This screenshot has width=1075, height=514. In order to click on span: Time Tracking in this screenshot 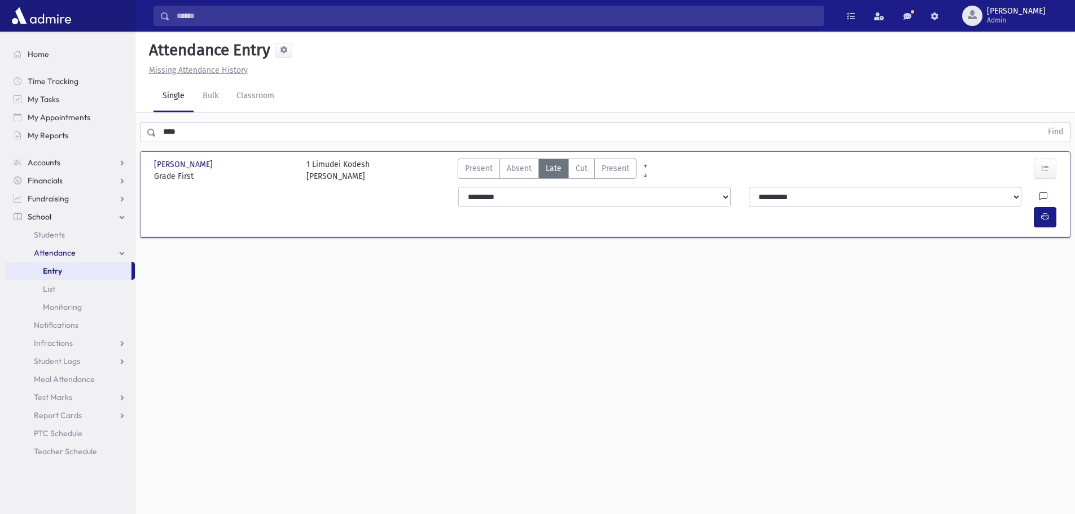, I will do `click(53, 81)`.